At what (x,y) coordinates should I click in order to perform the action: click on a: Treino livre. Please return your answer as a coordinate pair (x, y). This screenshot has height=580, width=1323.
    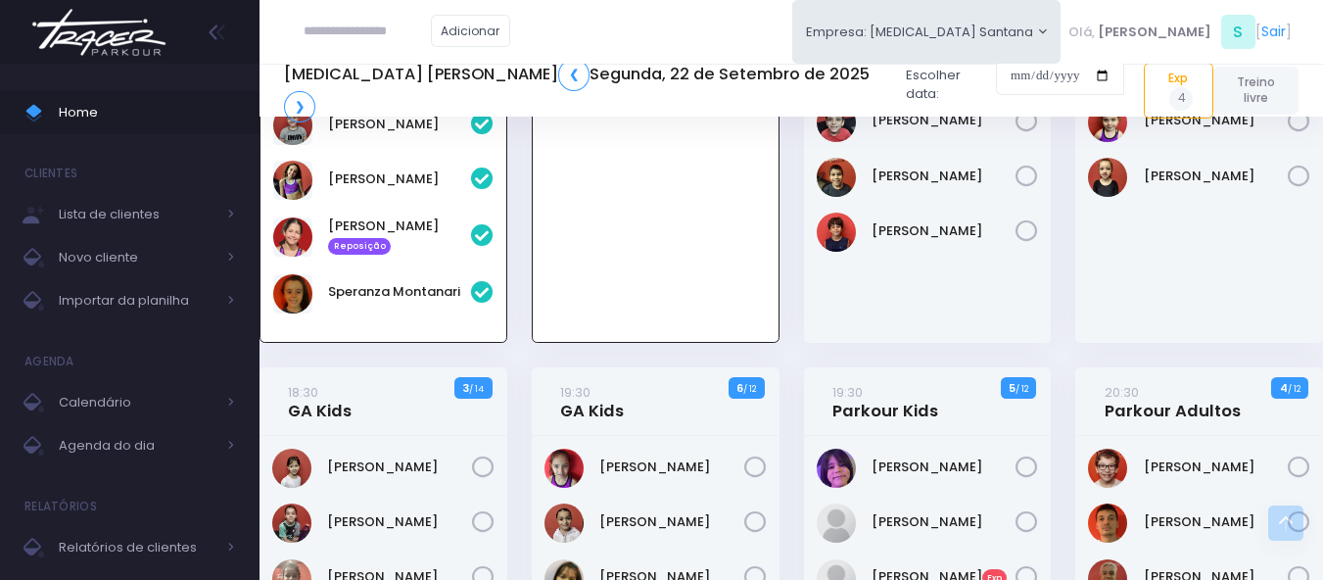
    Looking at the image, I should click on (1255, 90).